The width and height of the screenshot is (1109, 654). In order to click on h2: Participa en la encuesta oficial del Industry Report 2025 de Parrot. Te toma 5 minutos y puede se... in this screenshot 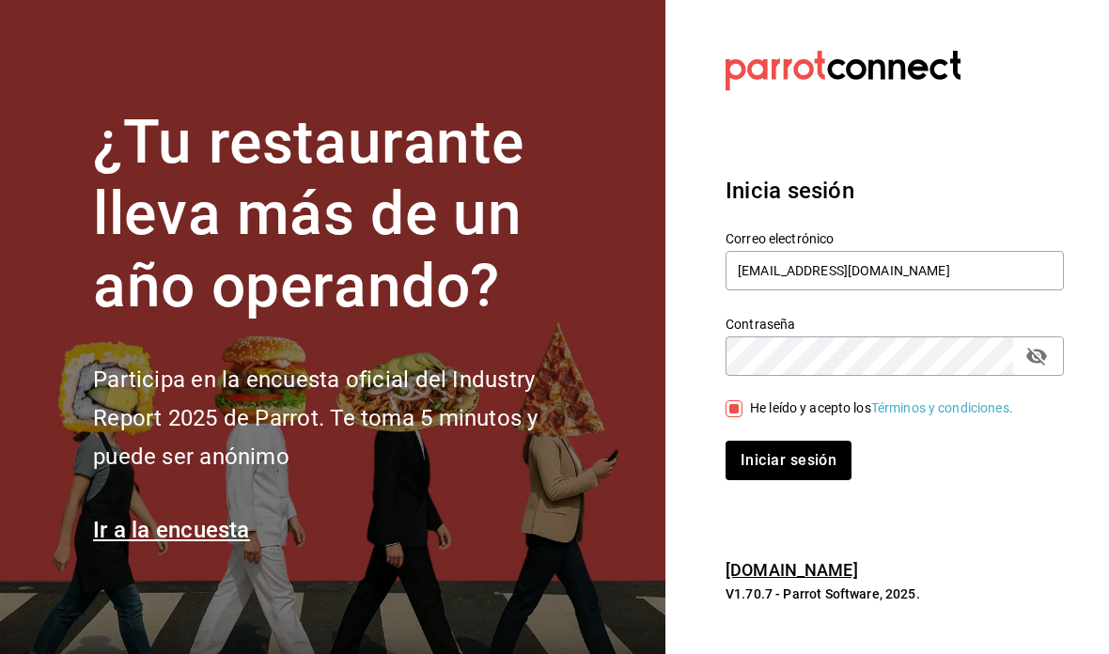, I will do `click(347, 418)`.